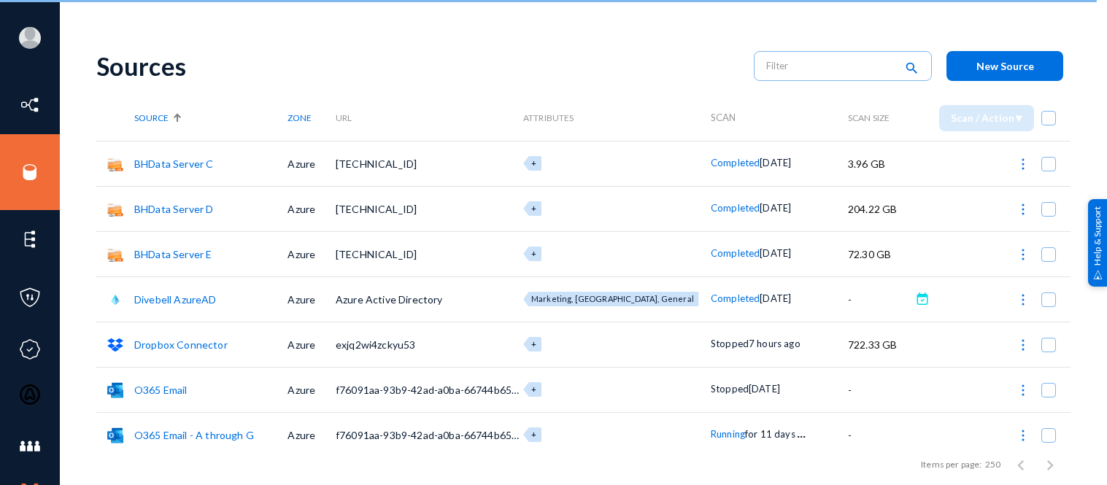 The height and width of the screenshot is (485, 1107). What do you see at coordinates (151, 118) in the screenshot?
I see `span: Source` at bounding box center [151, 118].